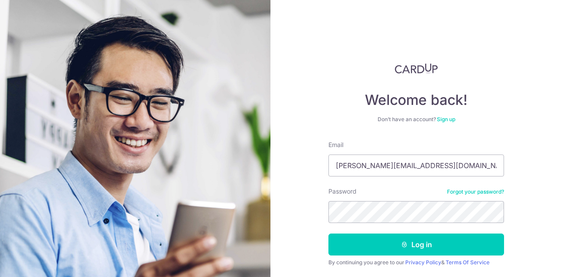  What do you see at coordinates (424, 262) in the screenshot?
I see `a: Privacy Policy` at bounding box center [424, 262].